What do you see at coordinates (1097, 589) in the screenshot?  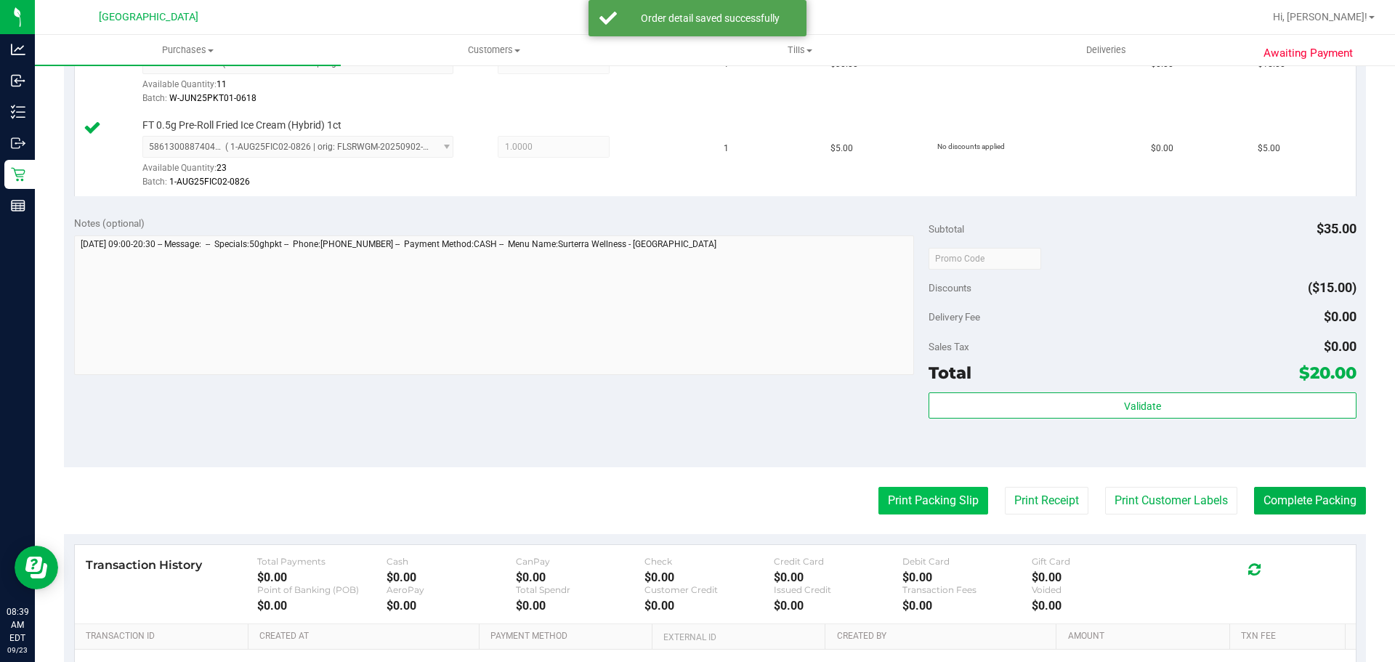 I see `div: Voided` at bounding box center [1097, 589].